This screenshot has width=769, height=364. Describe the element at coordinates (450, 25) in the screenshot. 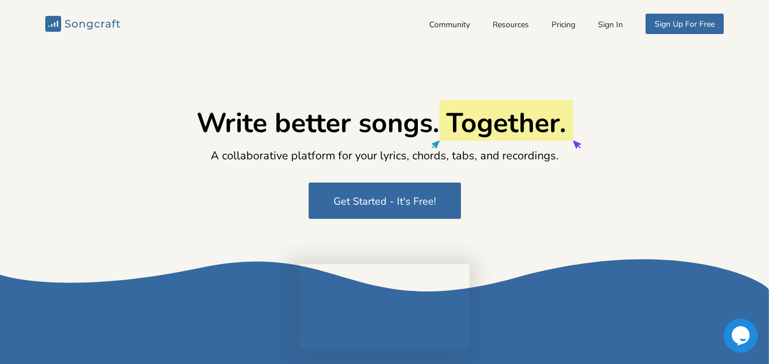

I see `a: Community` at that location.